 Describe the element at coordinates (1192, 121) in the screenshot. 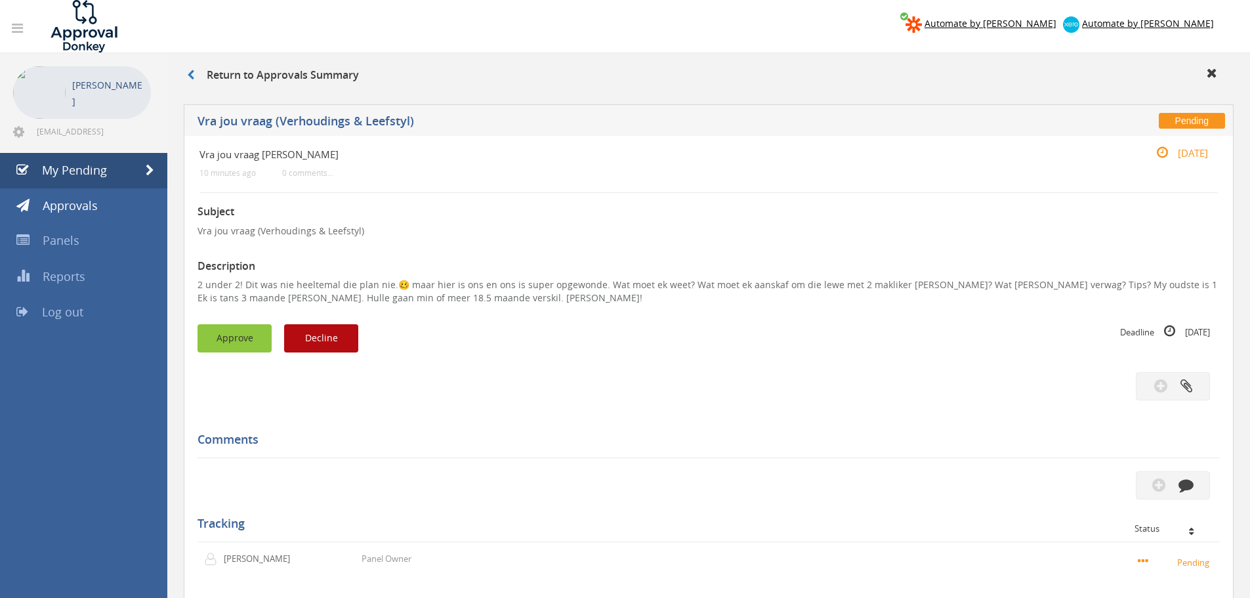

I see `span: Pending` at that location.